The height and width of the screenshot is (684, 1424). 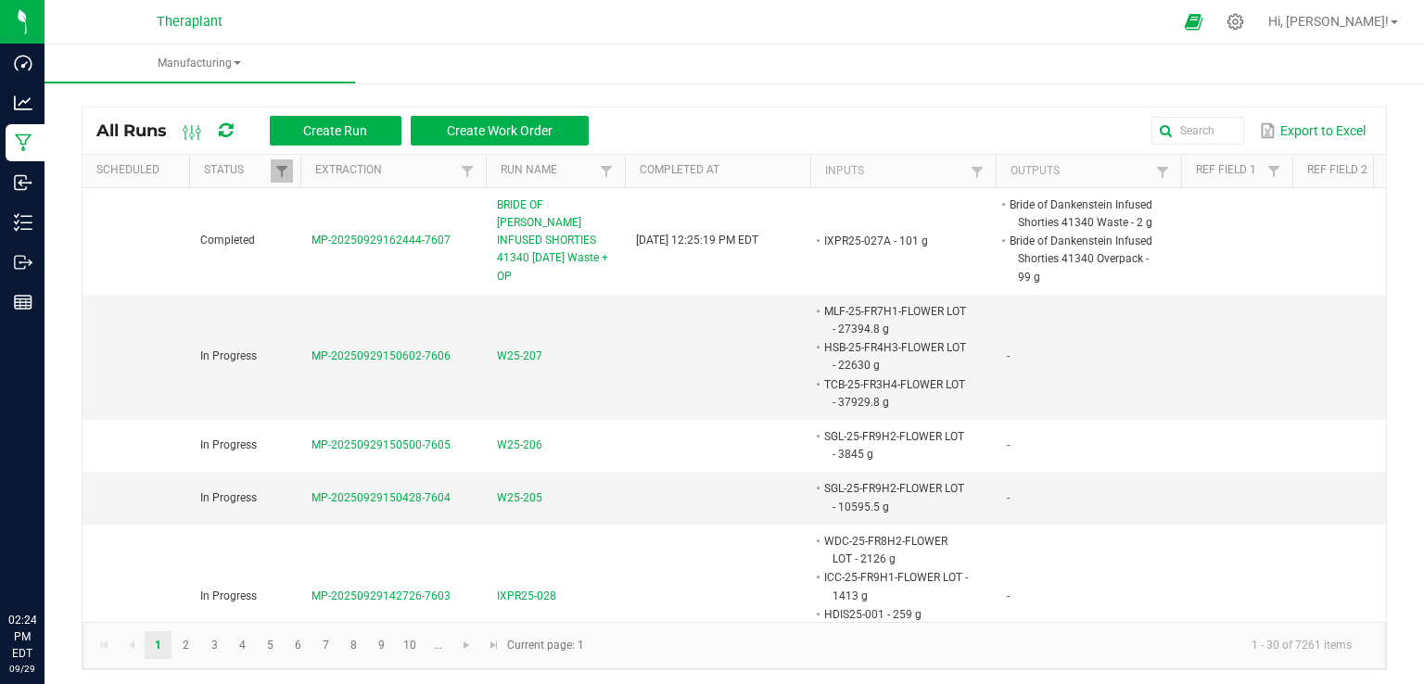 I want to click on li: SGL-25-FR9H2-FLOWER LOT - 10595.5 g, so click(x=895, y=497).